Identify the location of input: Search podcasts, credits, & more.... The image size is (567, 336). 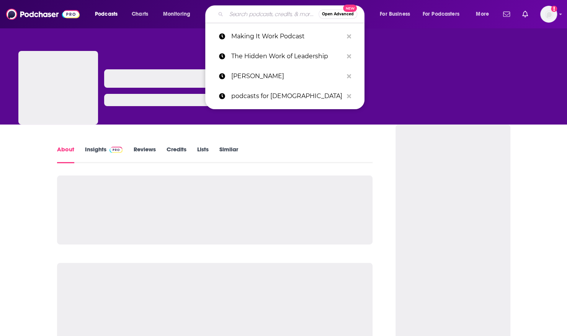
(272, 14).